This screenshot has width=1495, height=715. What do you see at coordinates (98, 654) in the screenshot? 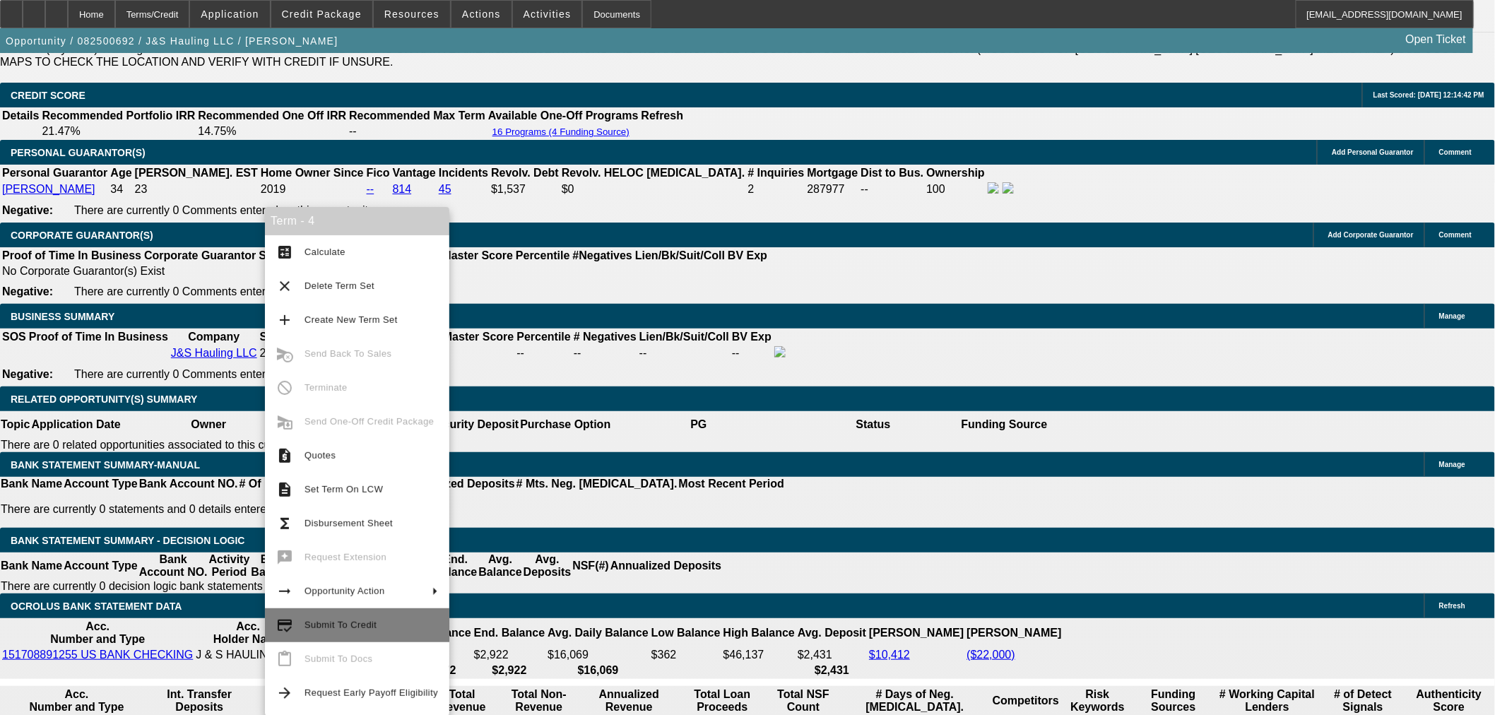
I see `a: 151708891255 US BANK CHECKING` at bounding box center [98, 654].